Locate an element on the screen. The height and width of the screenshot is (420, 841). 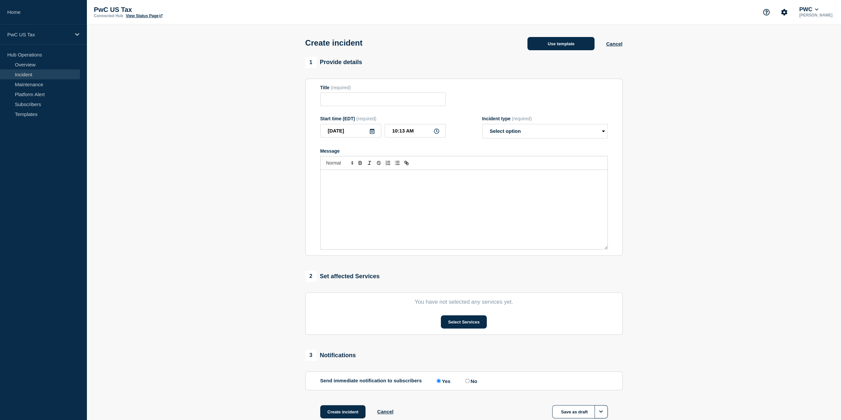
div: Incident type is located at coordinates (545, 119).